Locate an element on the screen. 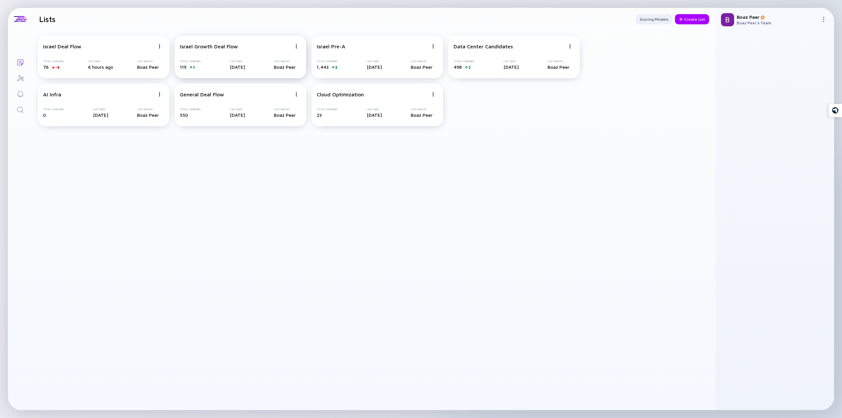 The height and width of the screenshot is (418, 842). div: Israel Deal Flow is located at coordinates (62, 46).